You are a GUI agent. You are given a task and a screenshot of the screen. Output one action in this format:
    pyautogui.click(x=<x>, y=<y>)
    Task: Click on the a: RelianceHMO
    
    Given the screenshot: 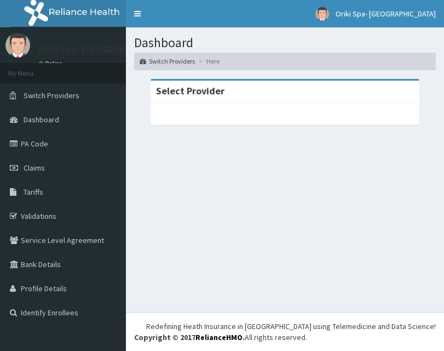 What is the action you would take?
    pyautogui.click(x=219, y=337)
    